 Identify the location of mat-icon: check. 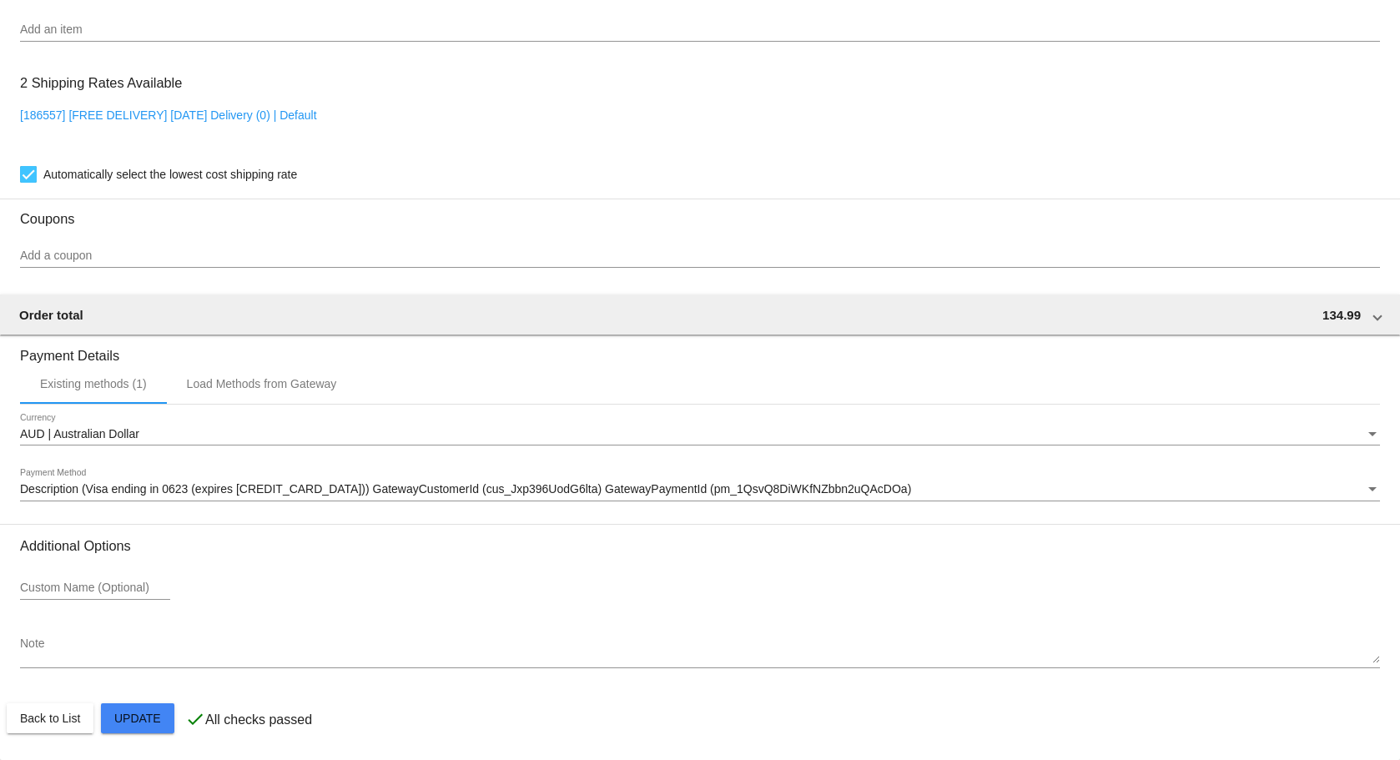
(195, 719).